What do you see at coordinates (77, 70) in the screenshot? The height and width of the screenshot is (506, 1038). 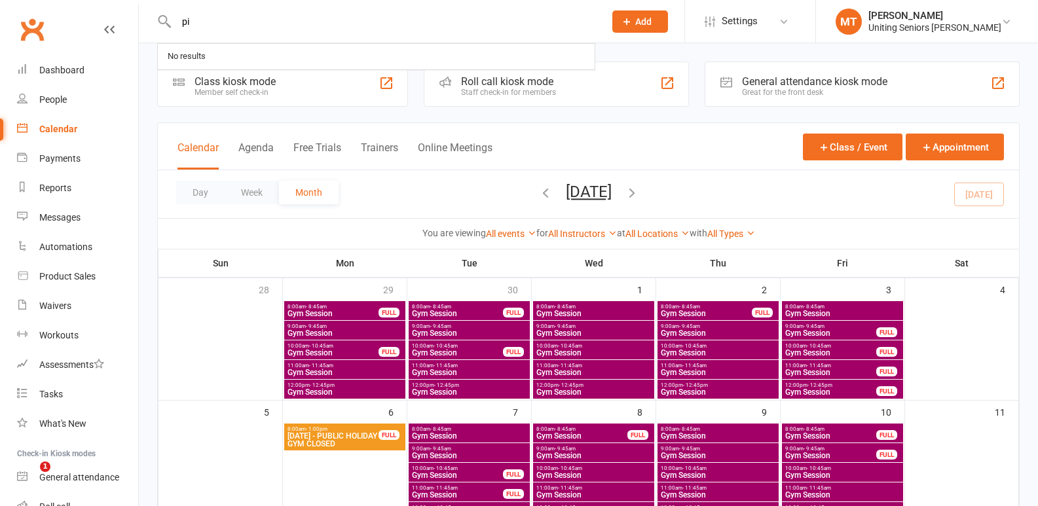 I see `a: Dashboard` at bounding box center [77, 70].